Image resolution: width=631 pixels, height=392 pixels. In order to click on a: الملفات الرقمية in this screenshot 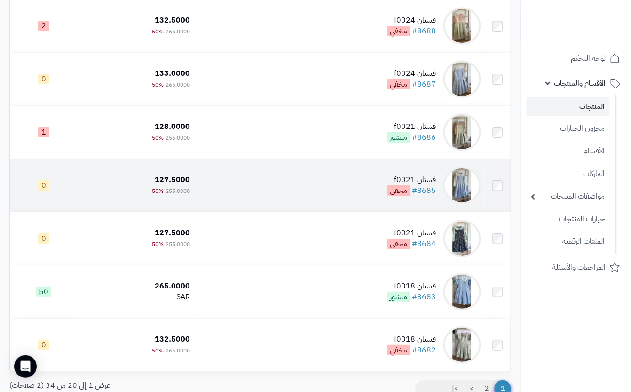, I will do `click(568, 241)`.